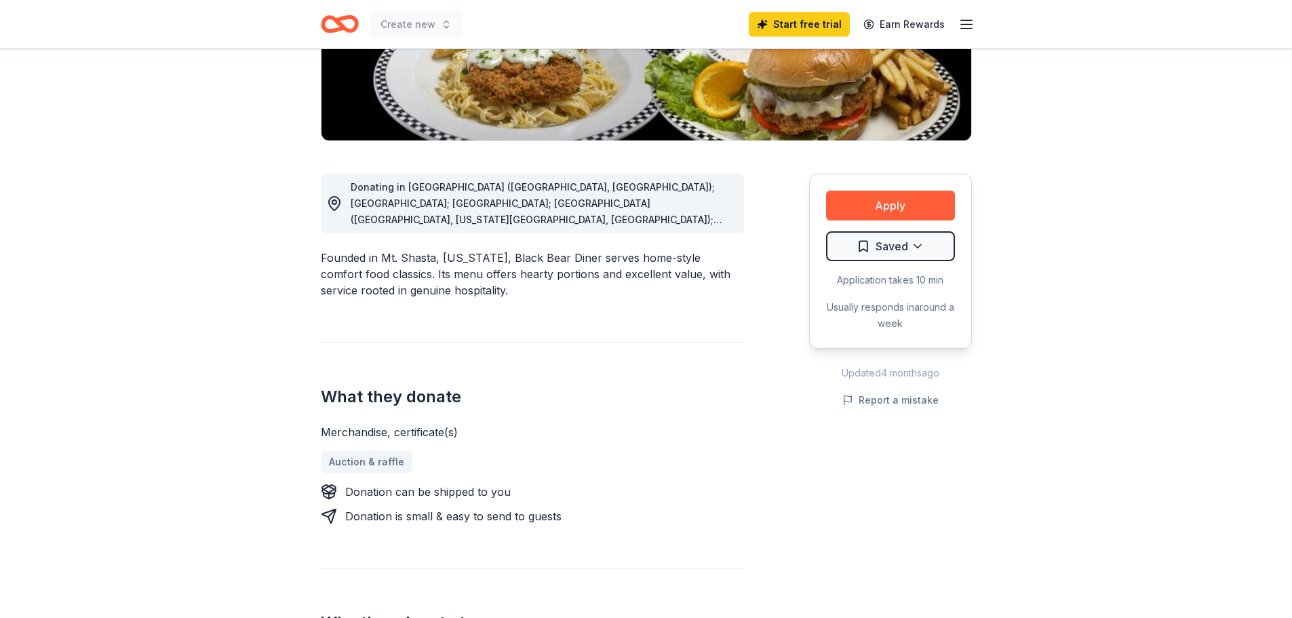 This screenshot has height=618, width=1292. What do you see at coordinates (416, 24) in the screenshot?
I see `button: Create new` at bounding box center [416, 24].